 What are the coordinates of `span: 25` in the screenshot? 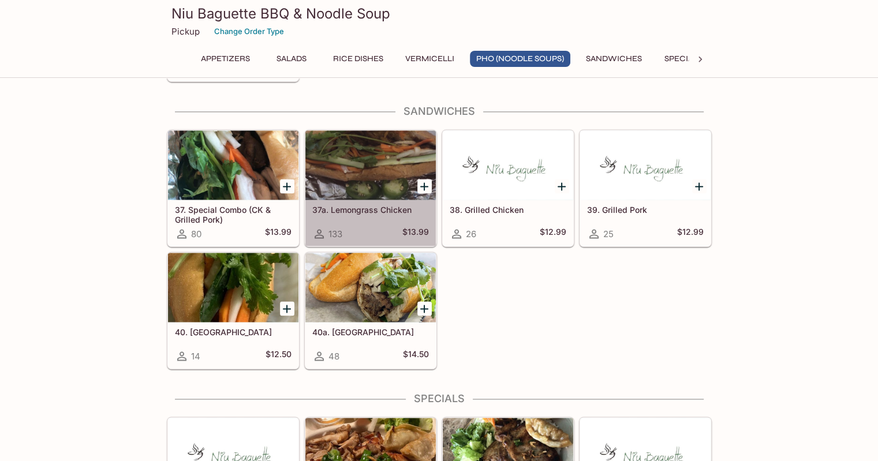 It's located at (608, 234).